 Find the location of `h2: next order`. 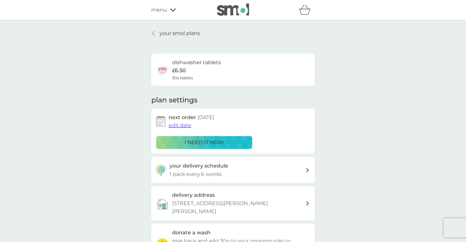

h2: next order is located at coordinates (191, 117).